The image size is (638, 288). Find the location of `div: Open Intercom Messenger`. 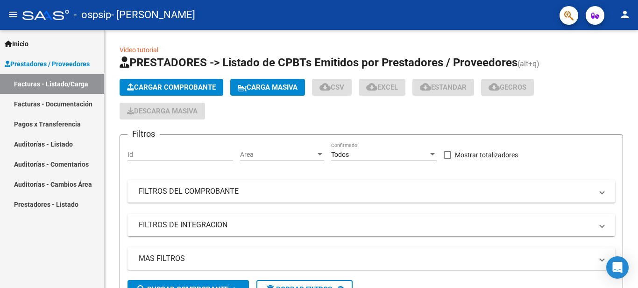

div: Open Intercom Messenger is located at coordinates (618, 268).